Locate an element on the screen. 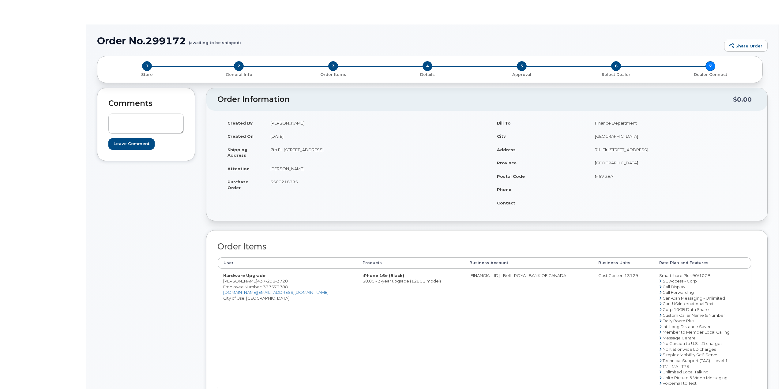 The height and width of the screenshot is (389, 782). span: Voicemail to Text is located at coordinates (679, 383).